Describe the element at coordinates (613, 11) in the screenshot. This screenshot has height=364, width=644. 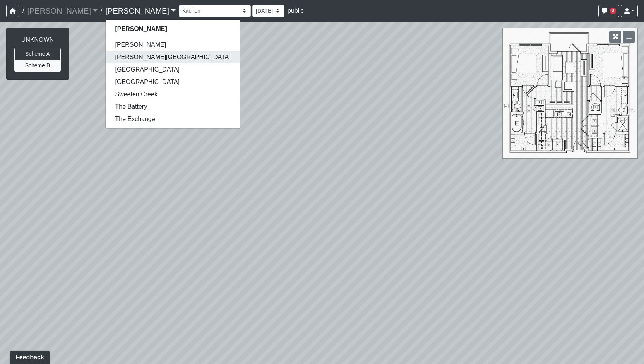
I see `span: 8` at that location.